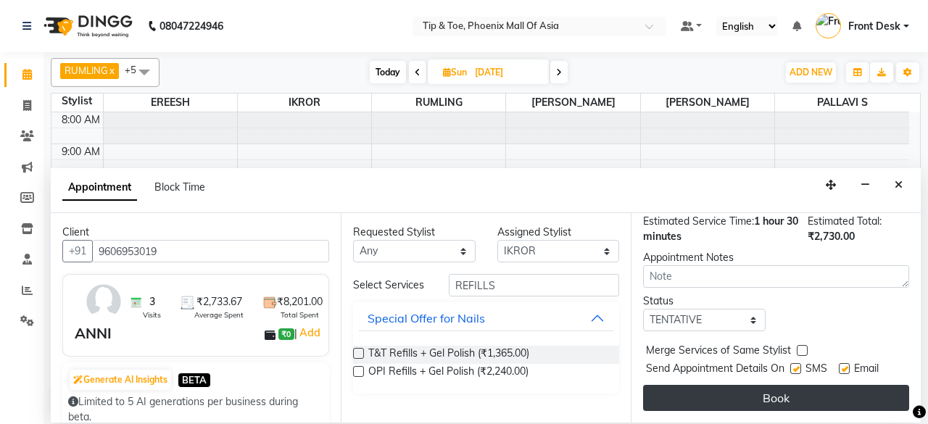  What do you see at coordinates (299, 302) in the screenshot?
I see `span: ₹8,201.00` at bounding box center [299, 302].